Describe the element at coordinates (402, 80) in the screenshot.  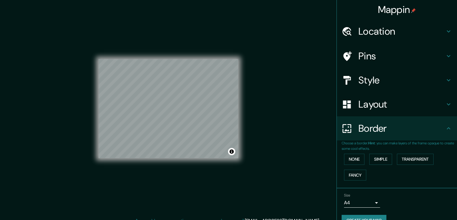
I see `h4: Style` at that location.